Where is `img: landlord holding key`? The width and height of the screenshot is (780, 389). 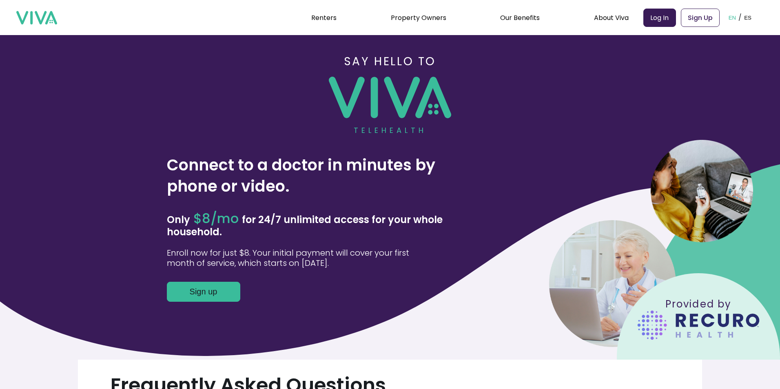
img: landlord holding key is located at coordinates (702, 191).